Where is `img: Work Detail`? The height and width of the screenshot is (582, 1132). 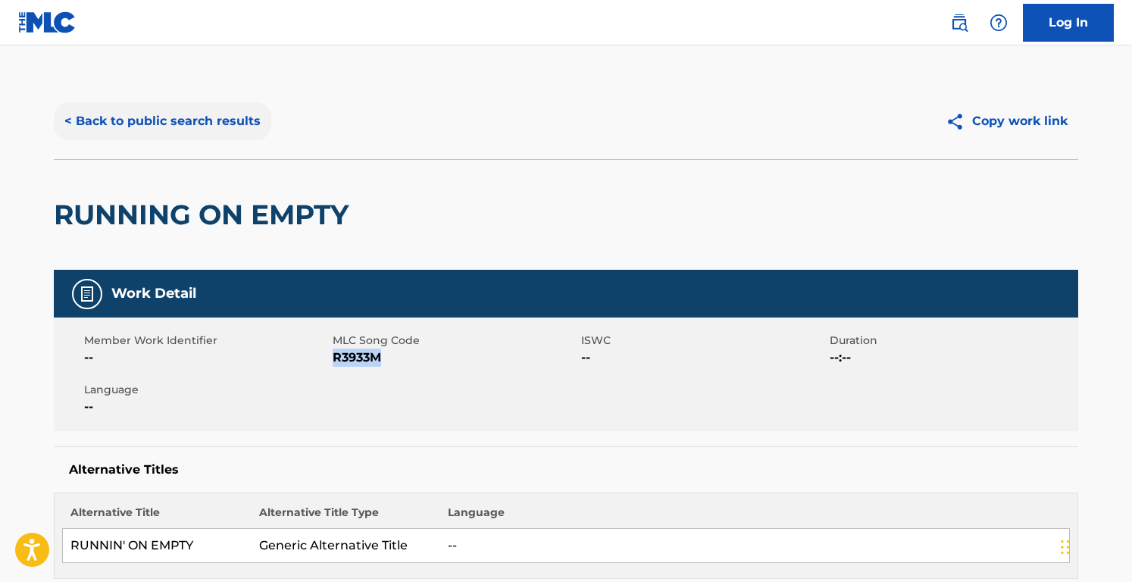 img: Work Detail is located at coordinates (87, 294).